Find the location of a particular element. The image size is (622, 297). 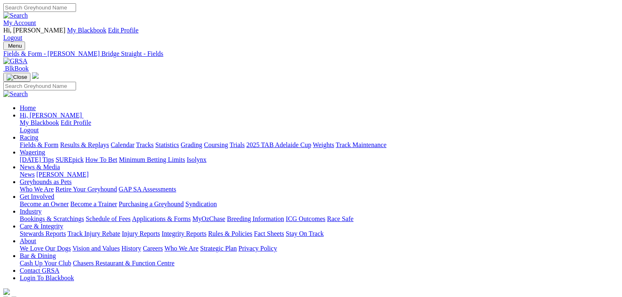

a: Stay On Track is located at coordinates (305, 234).